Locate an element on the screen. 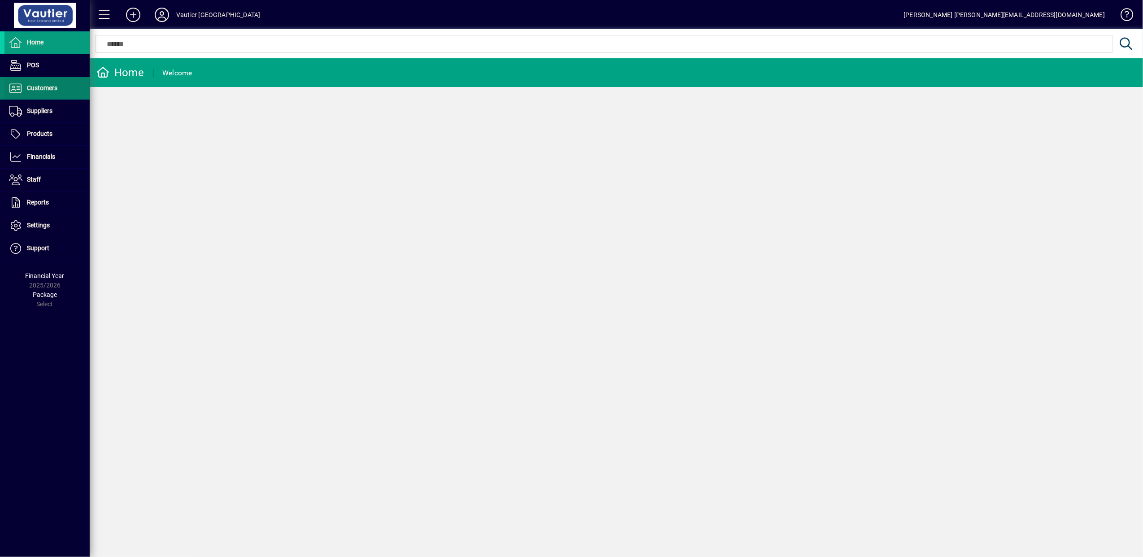 This screenshot has height=557, width=1143. span: Customers is located at coordinates (42, 88).